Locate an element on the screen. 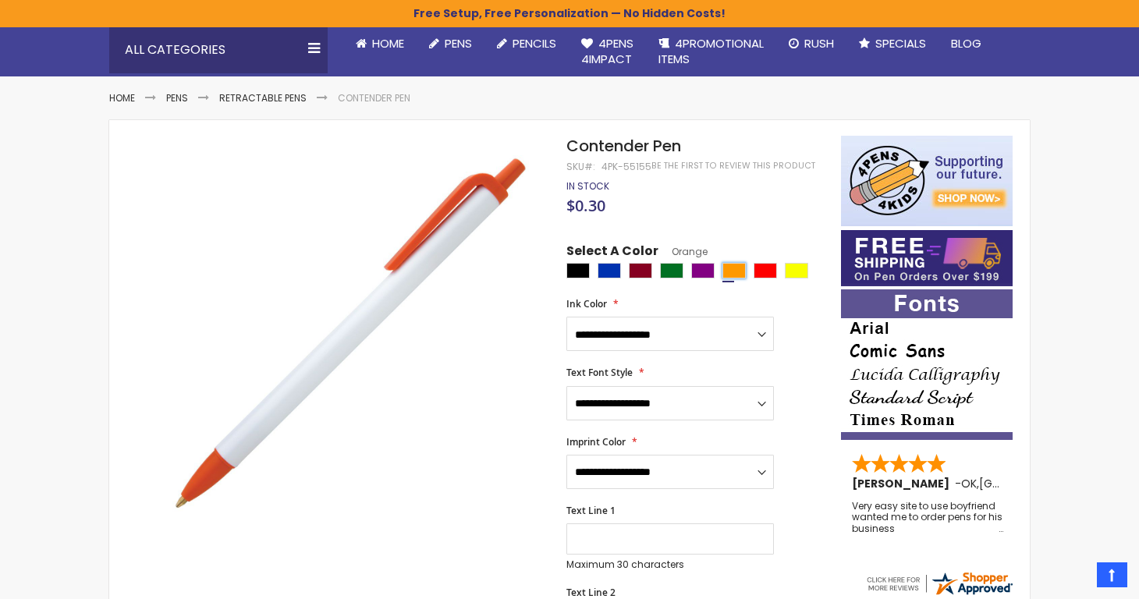  span: Home is located at coordinates (388, 43).